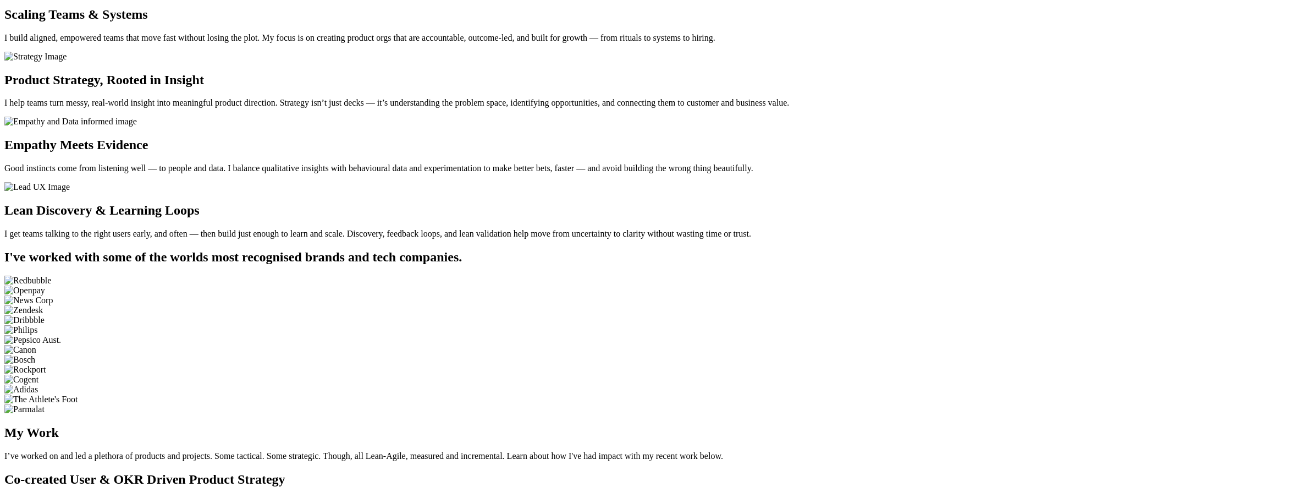  Describe the element at coordinates (651, 479) in the screenshot. I see `h2: Co-created User & OKR Driven Product Strategy` at that location.